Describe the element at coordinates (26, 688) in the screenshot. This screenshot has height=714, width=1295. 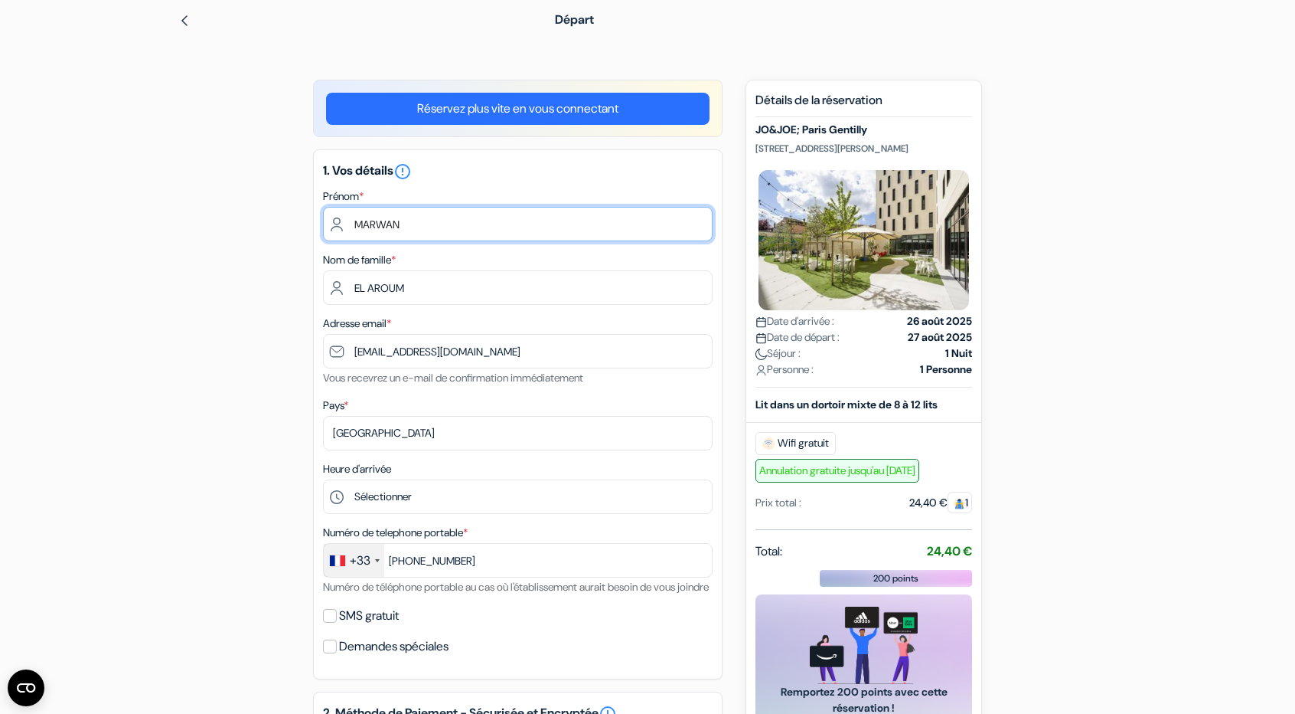
I see `button: Ouvrir le widget CMP` at that location.